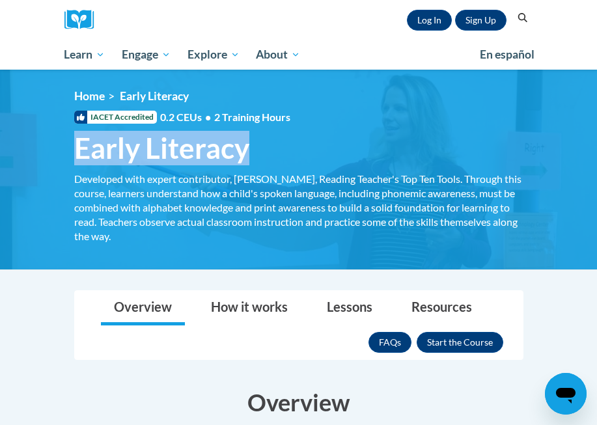 The height and width of the screenshot is (425, 597). I want to click on span: Explore, so click(214, 55).